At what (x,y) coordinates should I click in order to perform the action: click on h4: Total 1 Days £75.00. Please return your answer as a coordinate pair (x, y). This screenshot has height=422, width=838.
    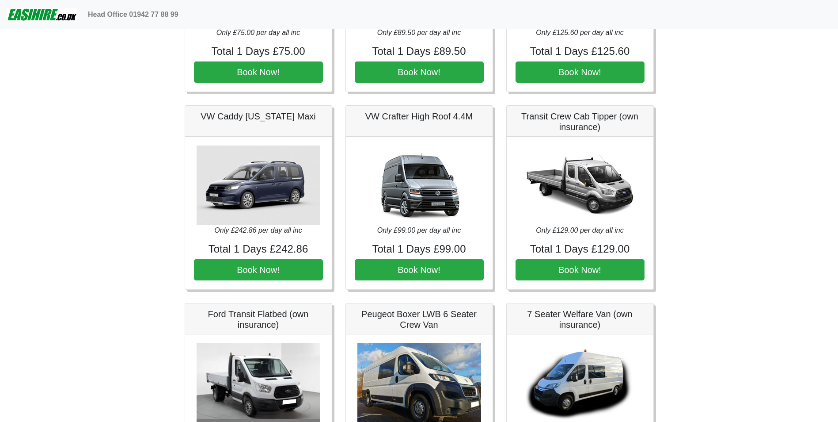
    Looking at the image, I should click on (259, 51).